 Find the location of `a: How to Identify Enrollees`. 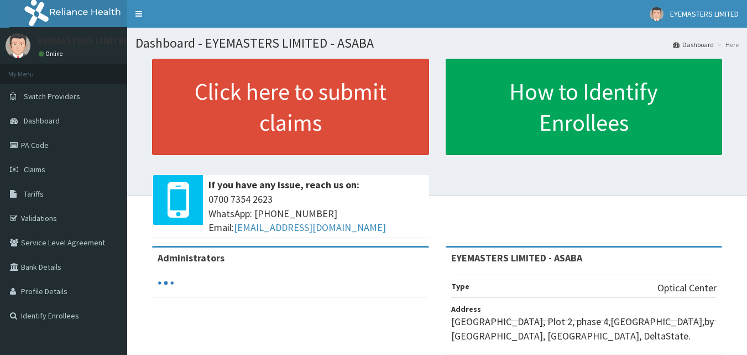

a: How to Identify Enrollees is located at coordinates (584, 107).